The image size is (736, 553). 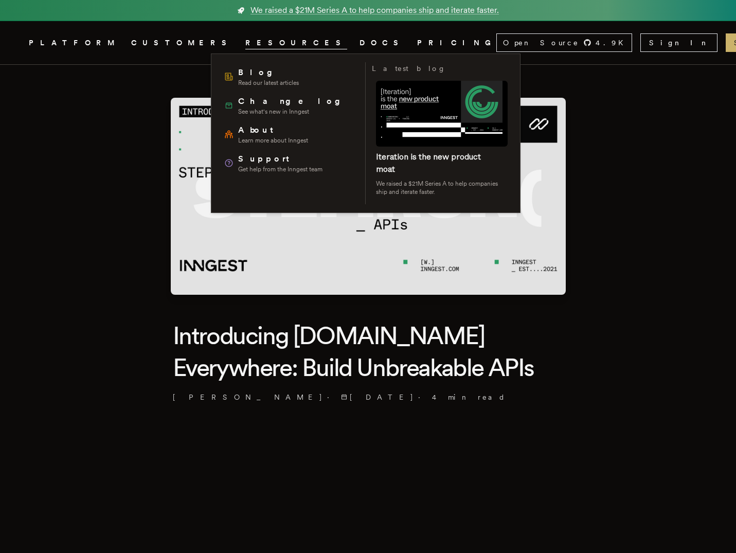 I want to click on span: We raised a $21M Series A to help companies ship and iterate faster., so click(x=374, y=10).